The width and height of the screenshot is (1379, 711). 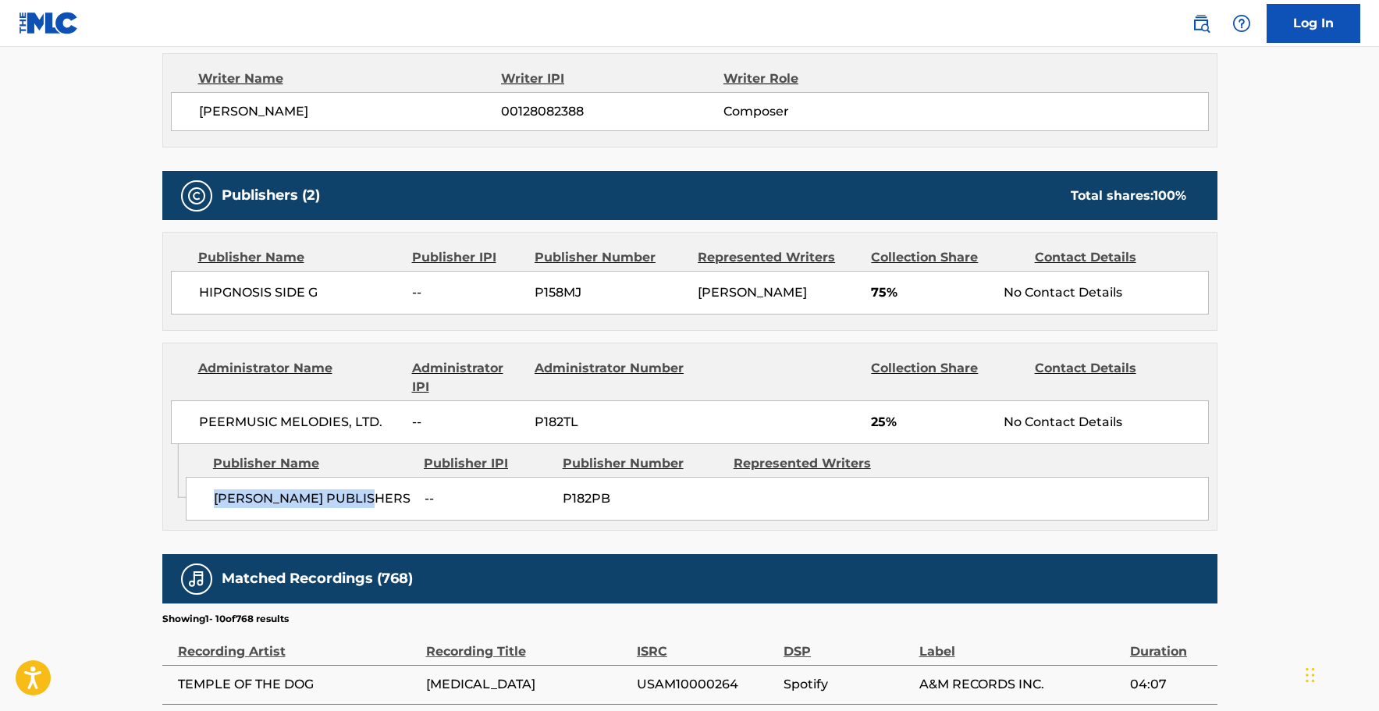 What do you see at coordinates (706, 684) in the screenshot?
I see `span: USAM10000264` at bounding box center [706, 684].